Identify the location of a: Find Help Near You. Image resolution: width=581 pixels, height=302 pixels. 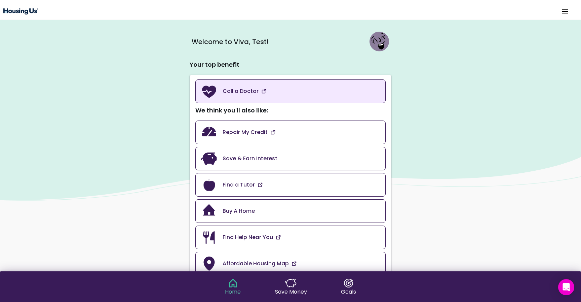
(291, 237).